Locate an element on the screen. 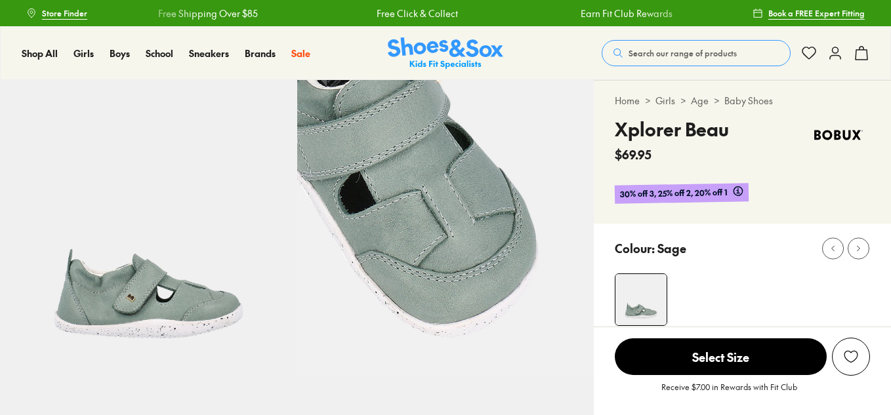  a: Earn Fit Club Rewards is located at coordinates (625, 13).